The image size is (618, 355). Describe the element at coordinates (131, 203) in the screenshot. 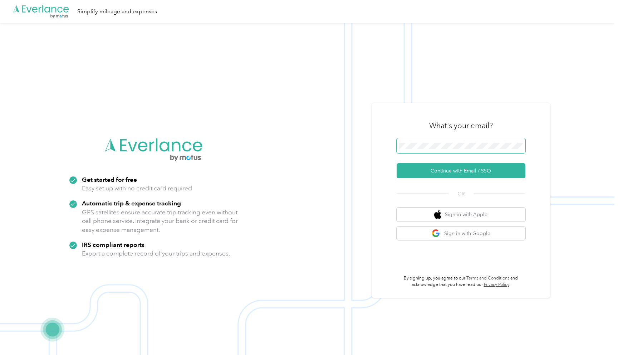

I see `strong: Automatic trip & expense tracking` at that location.